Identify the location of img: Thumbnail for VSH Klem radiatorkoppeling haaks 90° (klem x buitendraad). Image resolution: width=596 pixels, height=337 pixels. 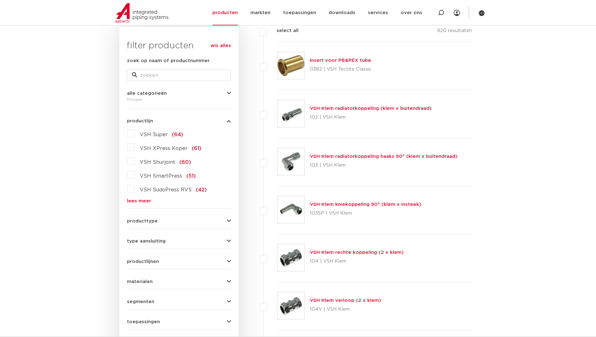
(291, 162).